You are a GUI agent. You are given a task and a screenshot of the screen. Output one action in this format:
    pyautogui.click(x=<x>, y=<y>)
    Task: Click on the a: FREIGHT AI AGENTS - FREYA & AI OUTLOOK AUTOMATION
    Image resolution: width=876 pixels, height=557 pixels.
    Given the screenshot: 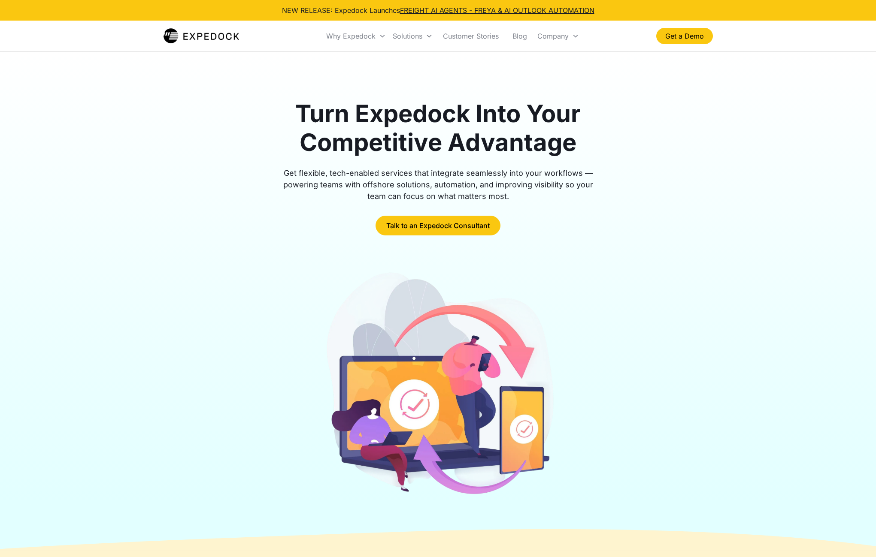 What is the action you would take?
    pyautogui.click(x=497, y=10)
    